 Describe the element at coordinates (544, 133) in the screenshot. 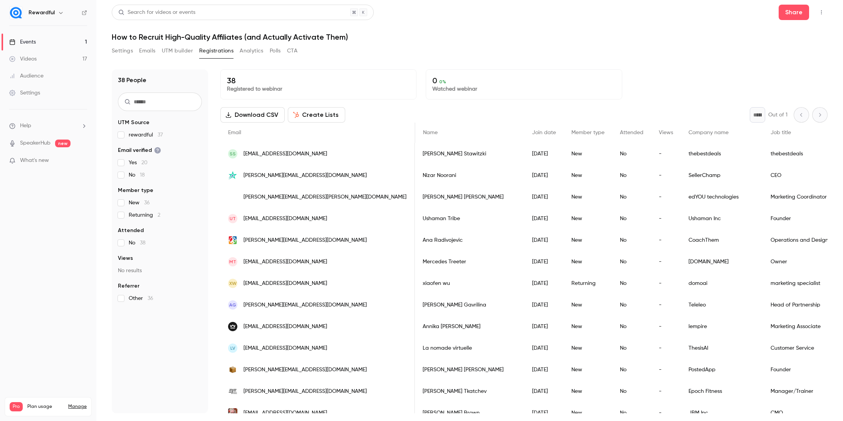

I see `span: Join date` at that location.